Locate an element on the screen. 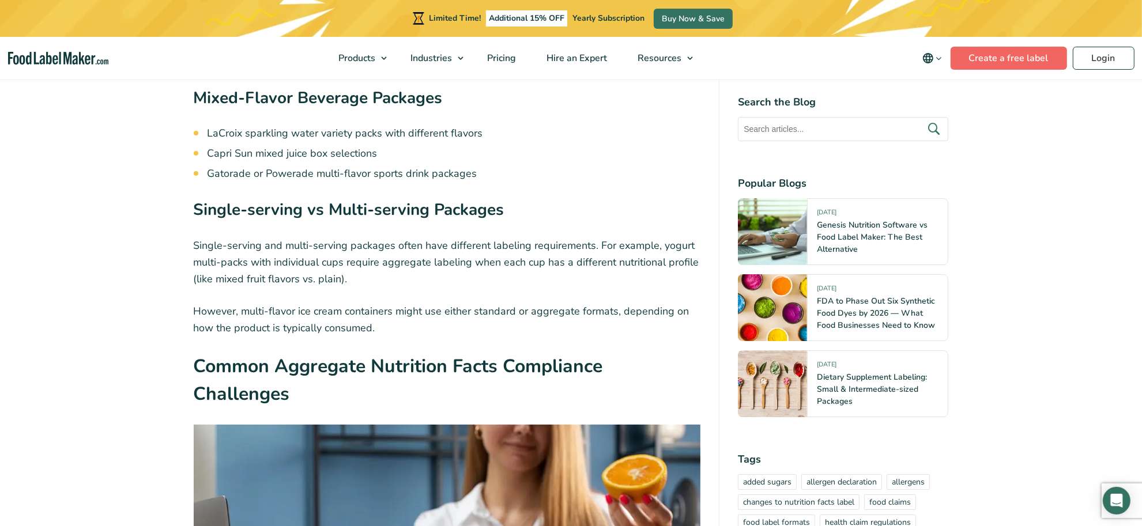 This screenshot has width=1142, height=526. a: Industries is located at coordinates (432, 58).